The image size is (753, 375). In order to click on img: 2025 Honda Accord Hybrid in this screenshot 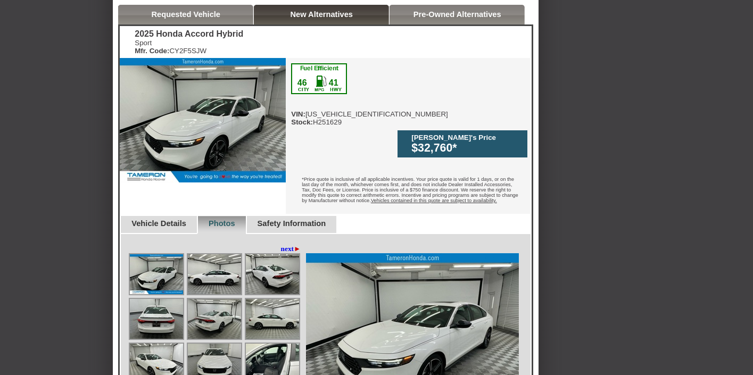, I will do `click(203, 120)`.